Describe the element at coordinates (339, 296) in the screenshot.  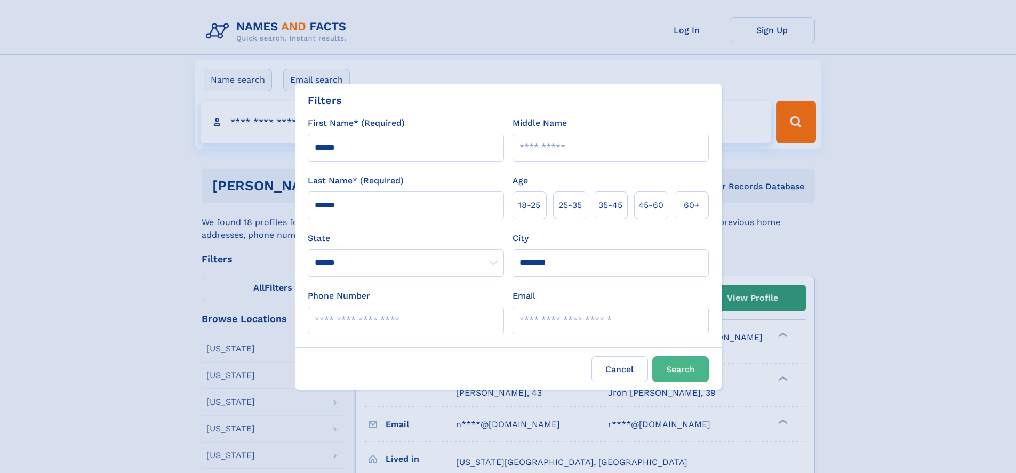
I see `label: Phone Number` at that location.